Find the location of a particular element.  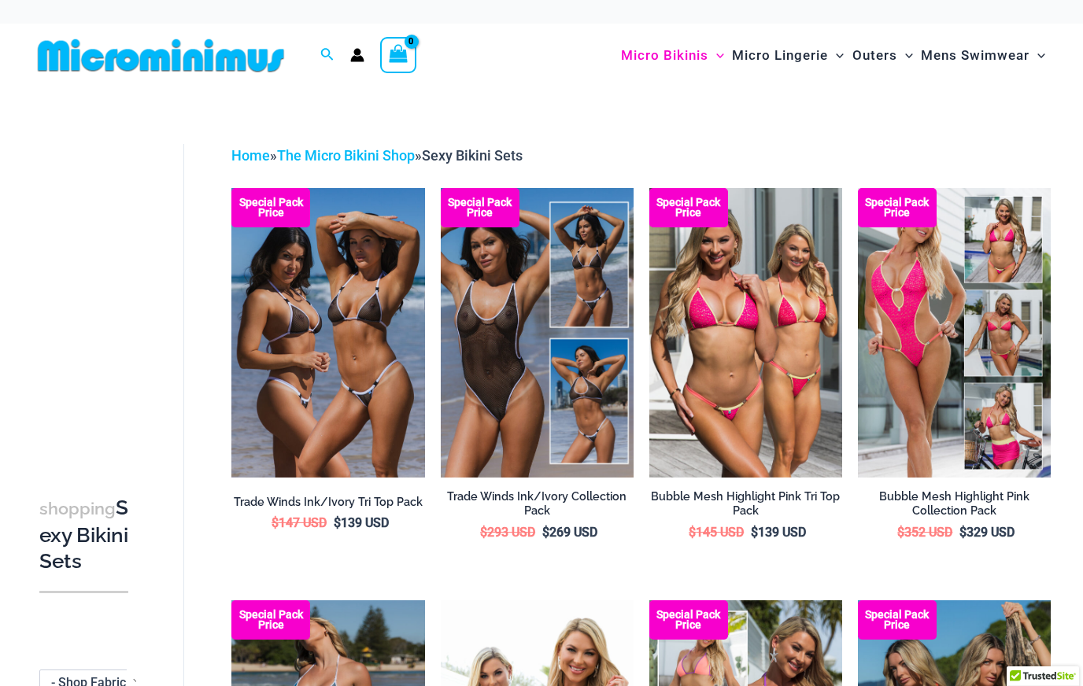

span: Sexy Bikini Sets is located at coordinates (472, 155).